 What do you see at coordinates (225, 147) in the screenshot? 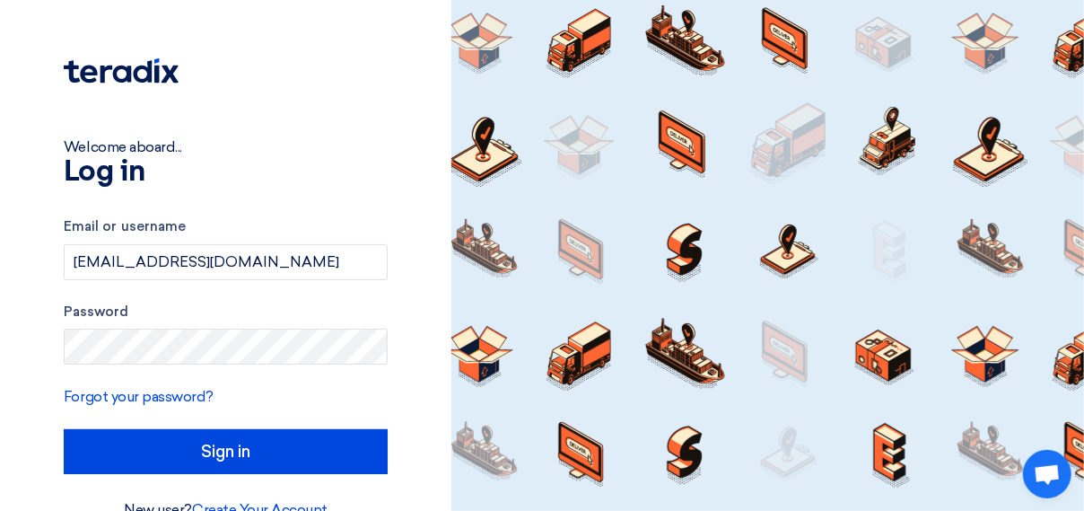
I see `div: Welcome aboard...` at bounding box center [225, 147].